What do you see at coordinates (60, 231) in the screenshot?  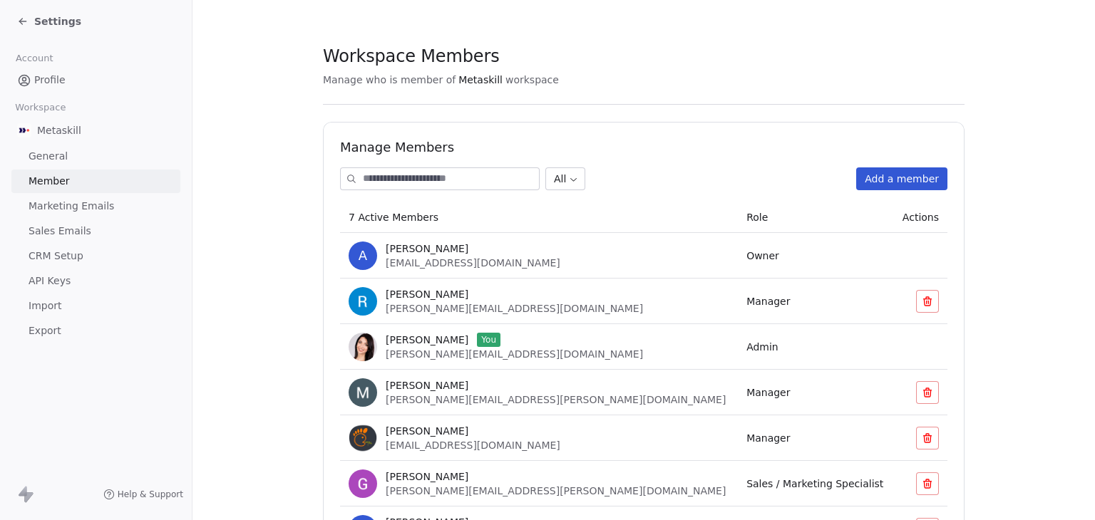 I see `span: Sales Emails` at bounding box center [60, 231].